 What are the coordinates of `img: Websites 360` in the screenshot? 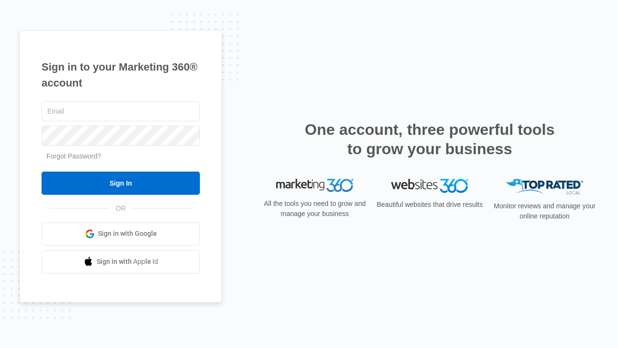 It's located at (430, 185).